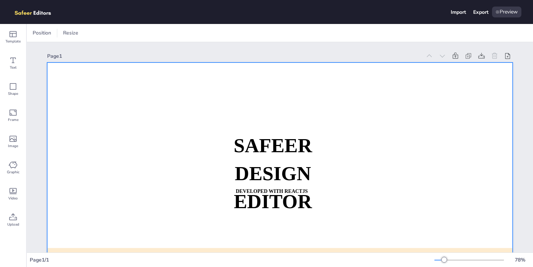  Describe the element at coordinates (37, 12) in the screenshot. I see `img: logo.png` at that location.